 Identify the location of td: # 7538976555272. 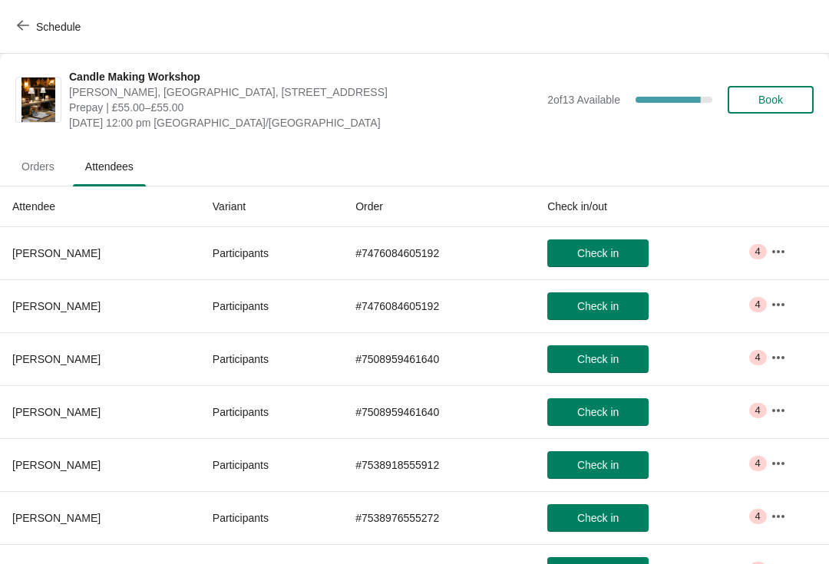
(439, 517).